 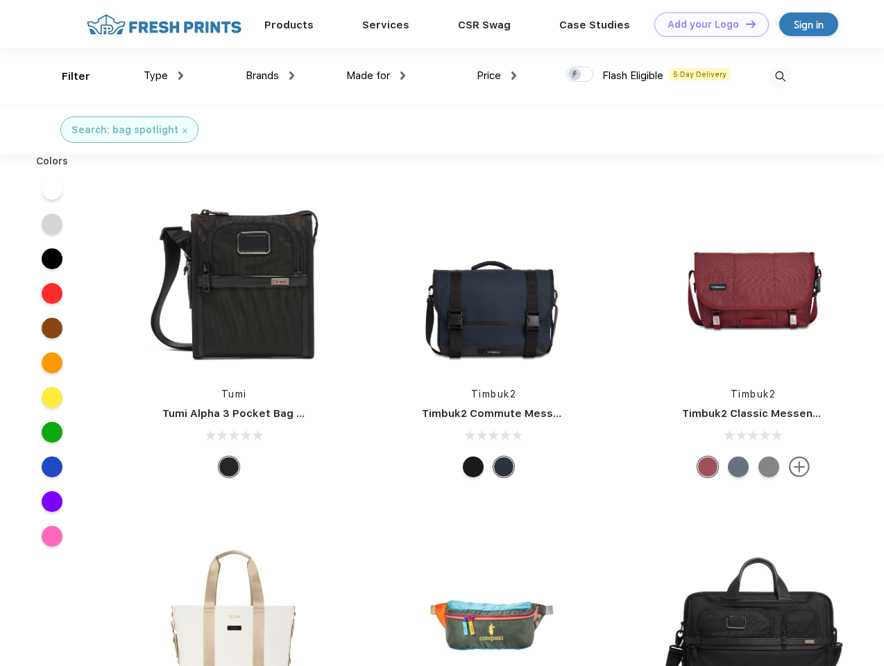 I want to click on span: Flash Eligible, so click(x=633, y=76).